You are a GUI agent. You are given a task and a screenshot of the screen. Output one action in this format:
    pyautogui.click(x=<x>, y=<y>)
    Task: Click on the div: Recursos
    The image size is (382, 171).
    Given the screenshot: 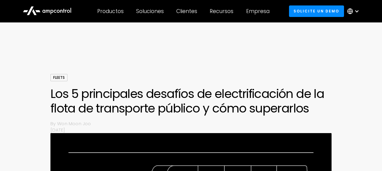 What is the action you would take?
    pyautogui.click(x=221, y=11)
    